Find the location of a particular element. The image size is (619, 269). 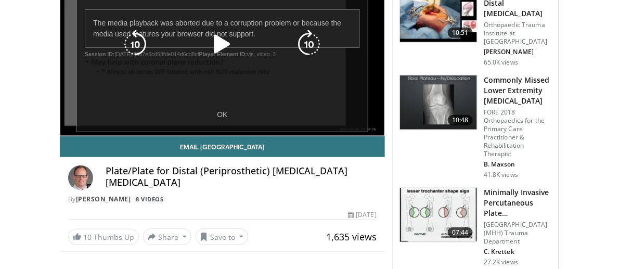

p: FORE 2018 Orthopaedics for the Primary Care Practitioner & Rehabilitation Therapist is located at coordinates (518, 133).